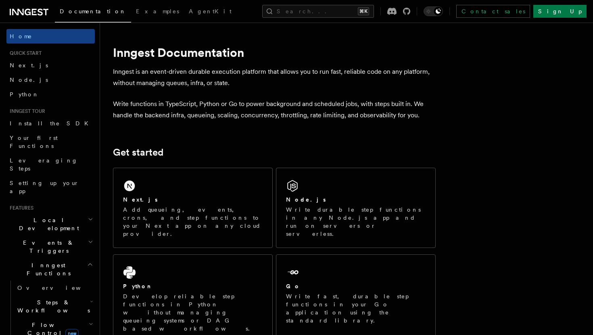 The image size is (593, 335). What do you see at coordinates (24, 94) in the screenshot?
I see `span: Python` at bounding box center [24, 94].